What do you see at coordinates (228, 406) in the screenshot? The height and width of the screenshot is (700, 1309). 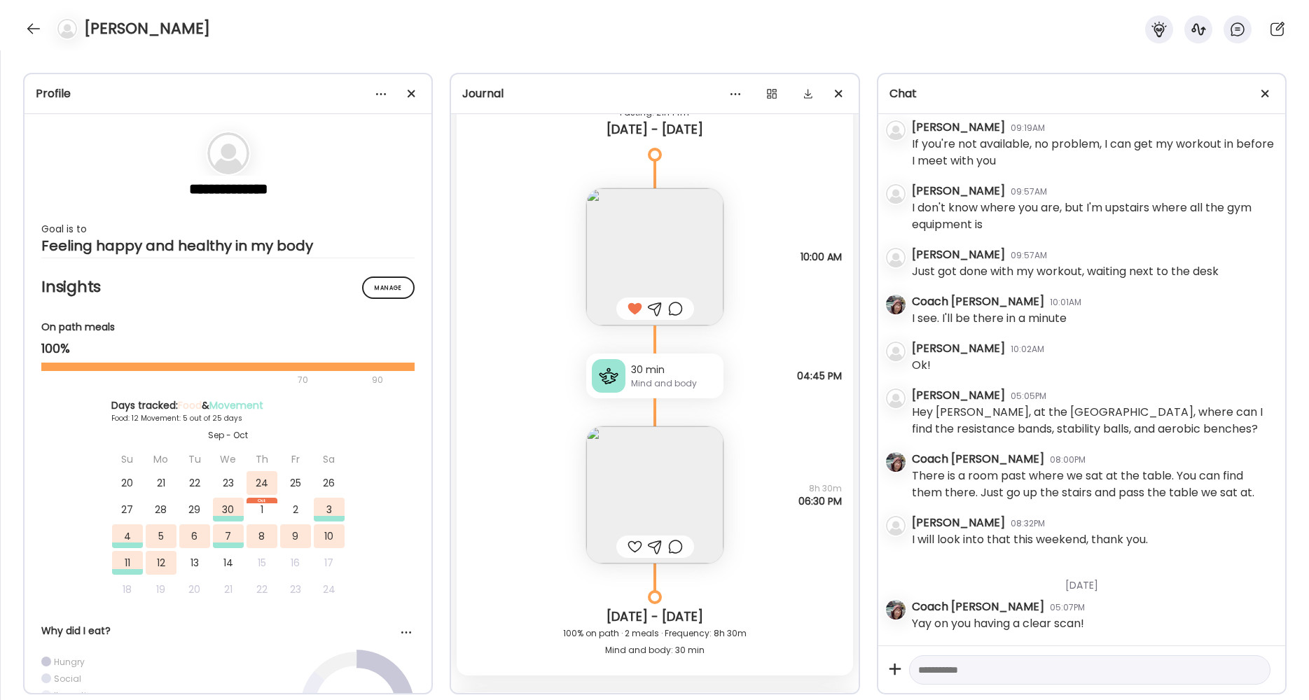 I see `div: Days tracked: &` at bounding box center [228, 406].